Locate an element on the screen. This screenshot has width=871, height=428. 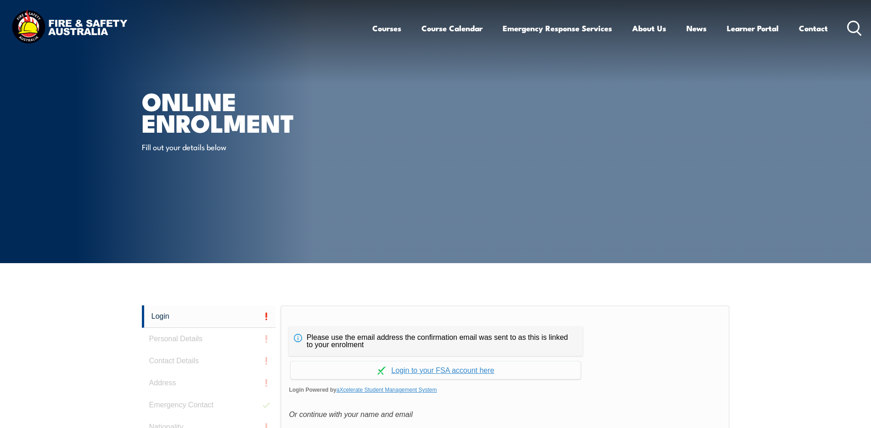
a: aXcelerate Student Management System is located at coordinates (387, 390).